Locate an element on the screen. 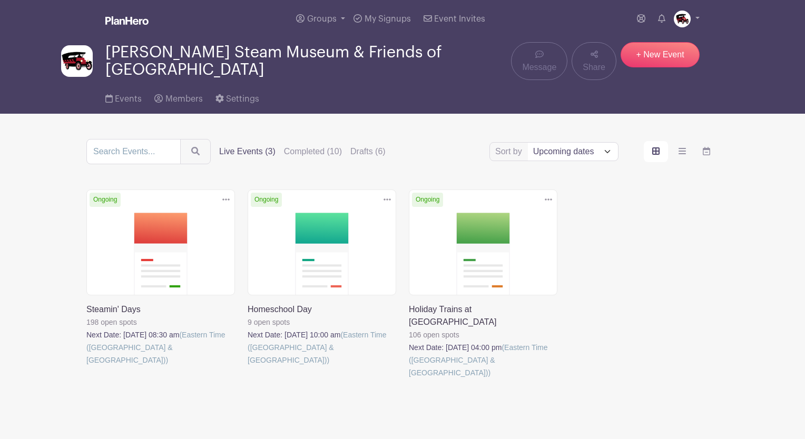 This screenshot has height=439, width=805. img: logo_white-6c42ec7e38ccf1d336a20a19083b03d10ae64f83f12c07503d8b9e83406b4c7d.svg is located at coordinates (127, 21).